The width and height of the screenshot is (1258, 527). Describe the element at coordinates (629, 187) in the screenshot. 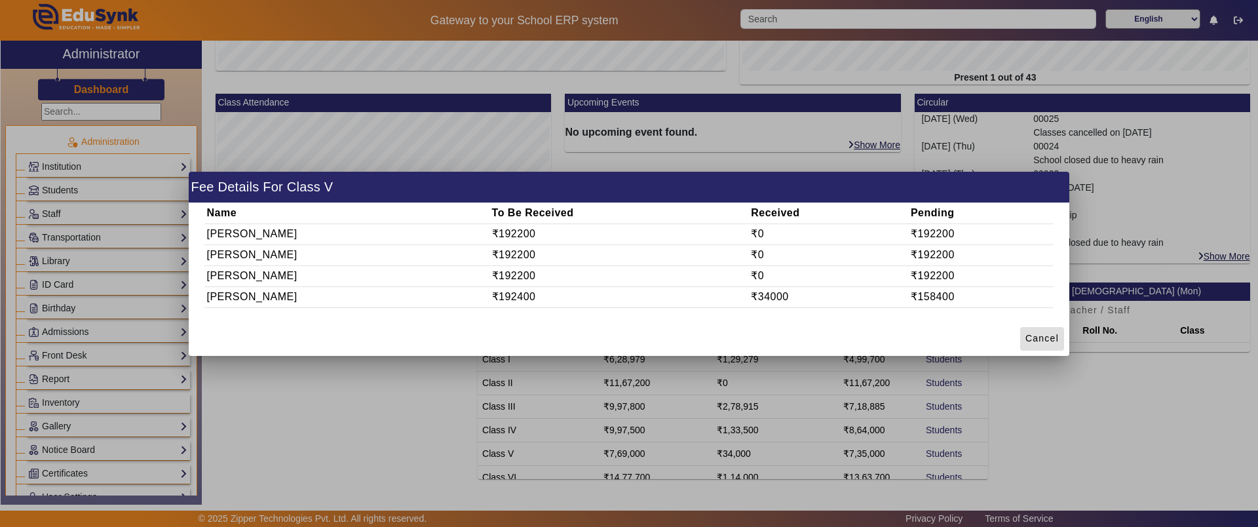

I see `h1: Fee Details For Class V` at that location.